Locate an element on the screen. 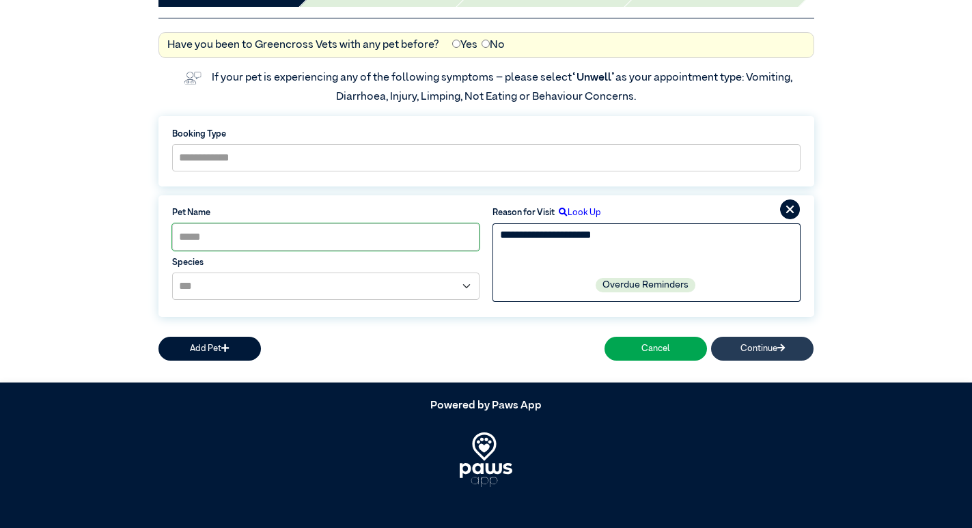  label: If your pet is experiencing any of the following symptoms – please select as your appointment typ... is located at coordinates (503, 87).